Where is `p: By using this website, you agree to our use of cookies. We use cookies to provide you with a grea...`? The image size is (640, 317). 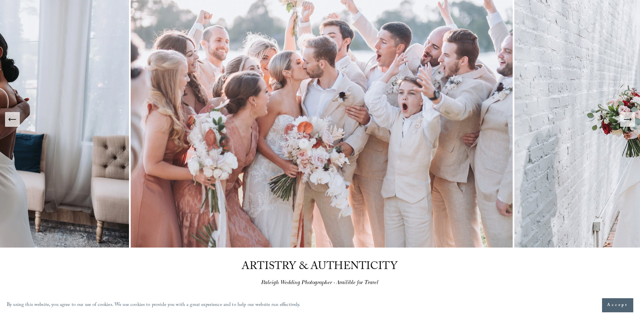
p: By using this website, you agree to our use of cookies. We use cookies to provide you with a grea... is located at coordinates (153, 306).